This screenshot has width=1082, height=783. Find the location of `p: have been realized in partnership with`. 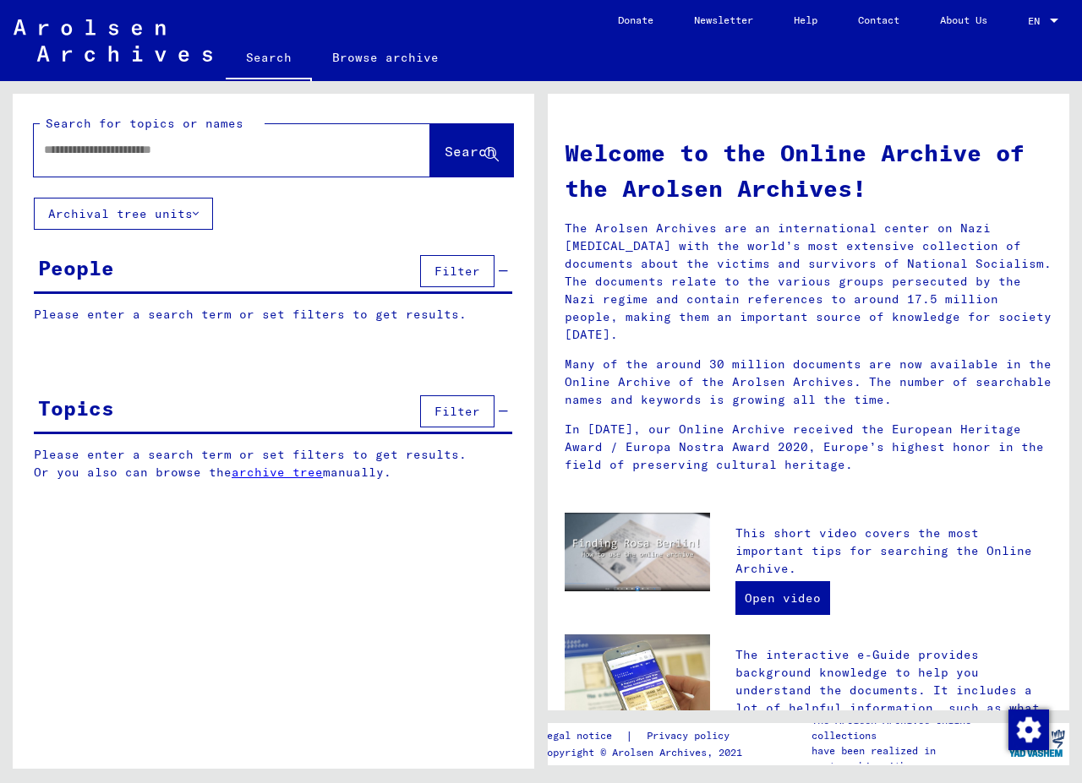

p: have been realized in partnership with is located at coordinates (908, 759).